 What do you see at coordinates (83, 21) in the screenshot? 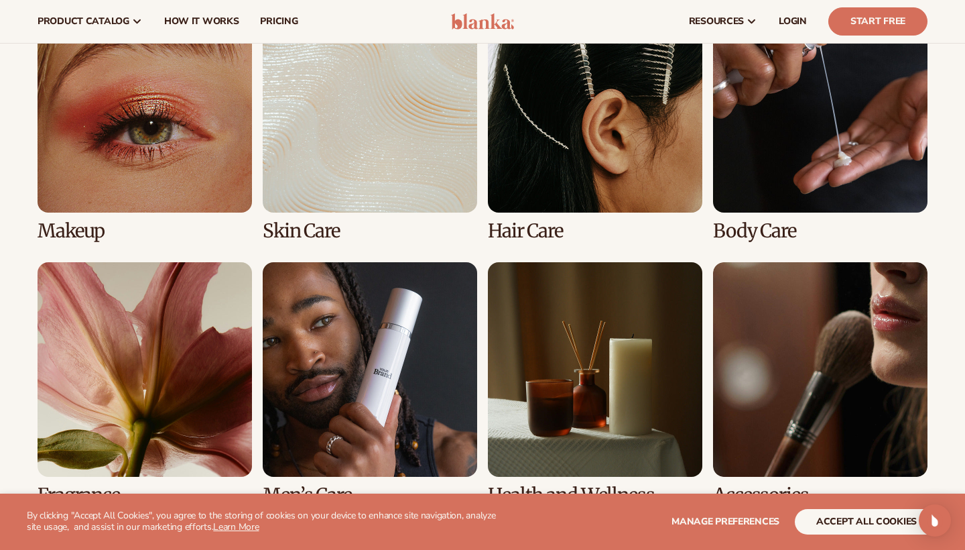
I see `span: product catalog` at bounding box center [83, 21].